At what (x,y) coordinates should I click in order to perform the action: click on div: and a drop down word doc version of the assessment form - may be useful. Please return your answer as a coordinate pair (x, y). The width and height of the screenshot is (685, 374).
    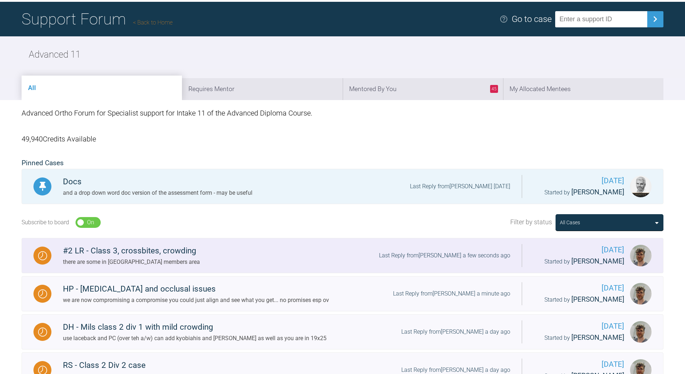
    Looking at the image, I should click on (158, 193).